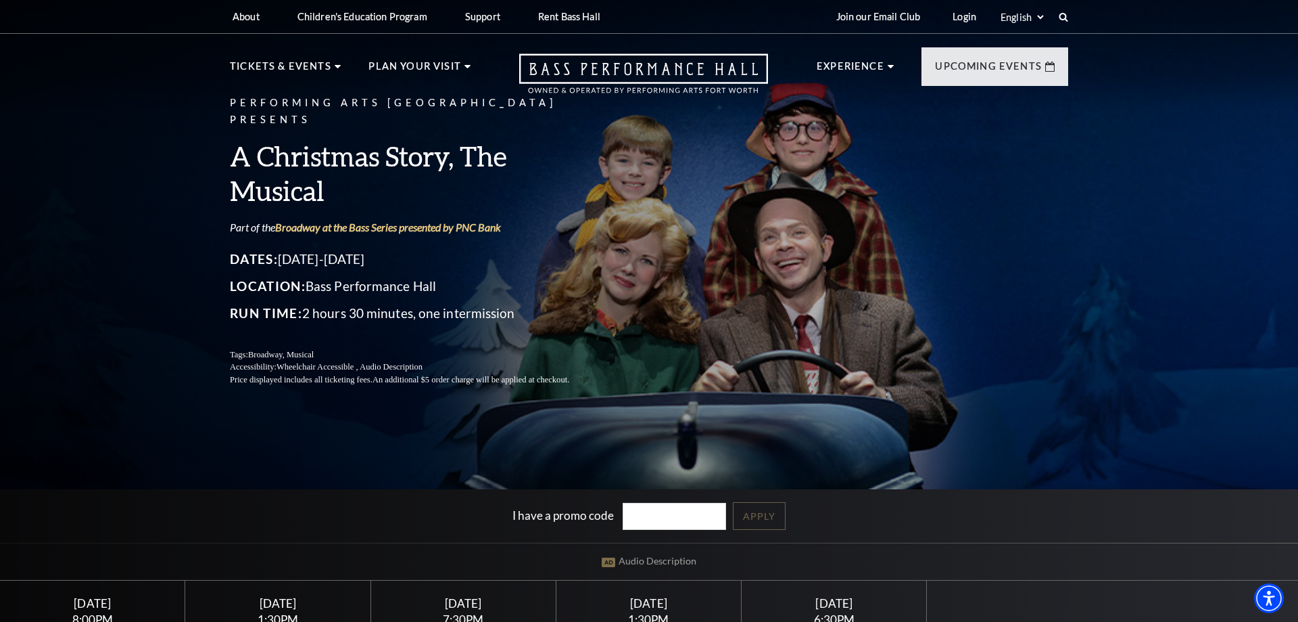 Image resolution: width=1298 pixels, height=622 pixels. I want to click on span: Dates:, so click(254, 258).